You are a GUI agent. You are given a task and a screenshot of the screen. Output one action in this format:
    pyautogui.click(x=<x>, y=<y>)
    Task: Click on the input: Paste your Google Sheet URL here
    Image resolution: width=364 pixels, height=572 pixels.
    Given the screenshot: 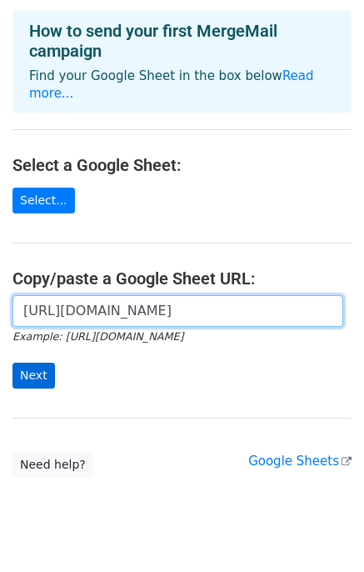 What is the action you would take?
    pyautogui.click(x=178, y=311)
    